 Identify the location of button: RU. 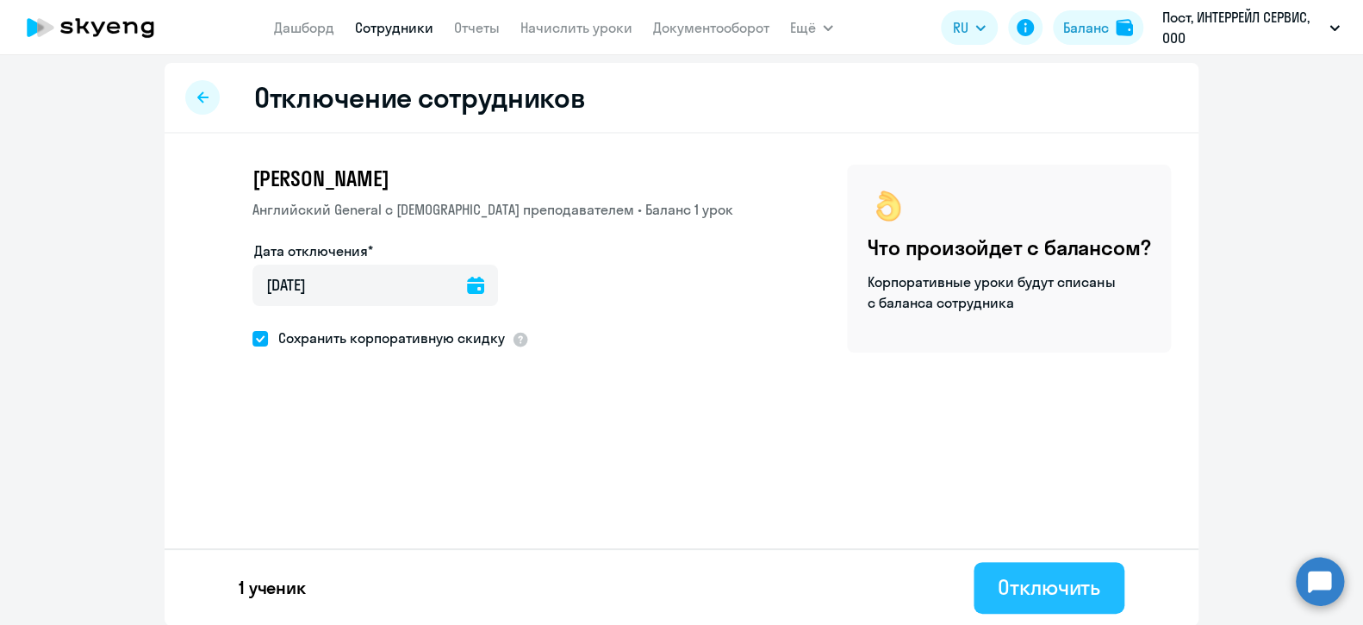
(969, 28).